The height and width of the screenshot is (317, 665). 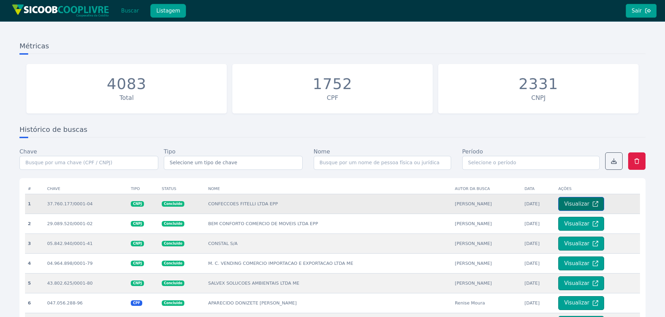 I want to click on th: 6, so click(x=34, y=302).